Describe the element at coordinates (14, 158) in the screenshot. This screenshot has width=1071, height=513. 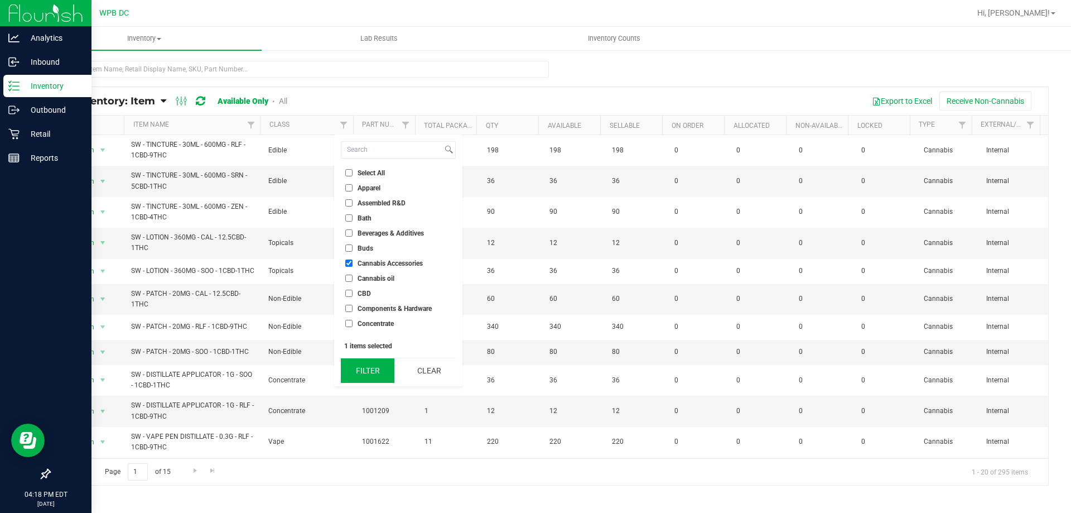
I see `inline-svg: Reports` at that location.